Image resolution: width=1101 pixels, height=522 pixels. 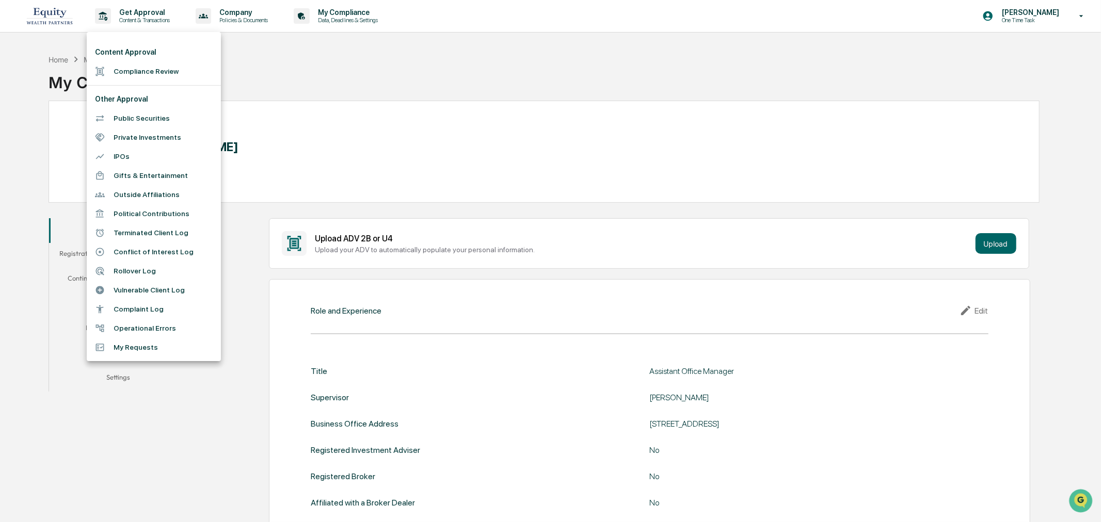 What do you see at coordinates (154, 175) in the screenshot?
I see `li: Gifts & Entertainment` at bounding box center [154, 175].